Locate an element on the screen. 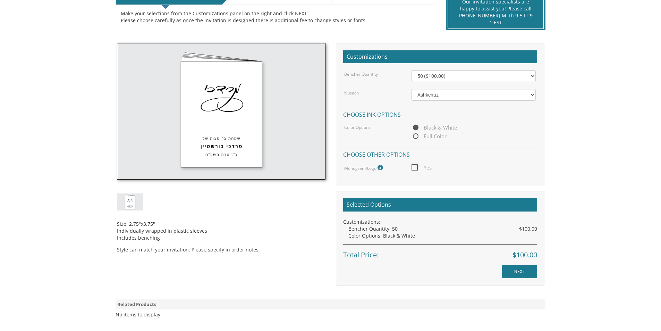 The image size is (661, 331). h4: Choose ink options is located at coordinates (440, 113).